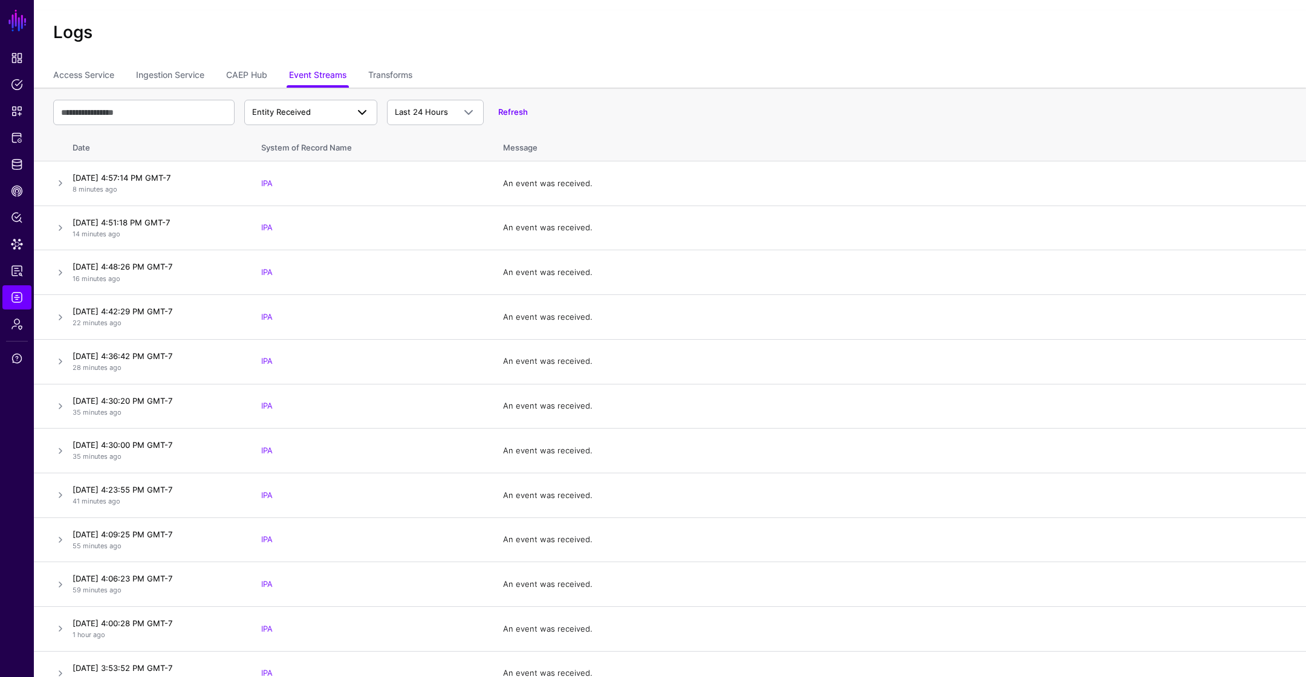 The height and width of the screenshot is (677, 1306). I want to click on span: Reports, so click(17, 271).